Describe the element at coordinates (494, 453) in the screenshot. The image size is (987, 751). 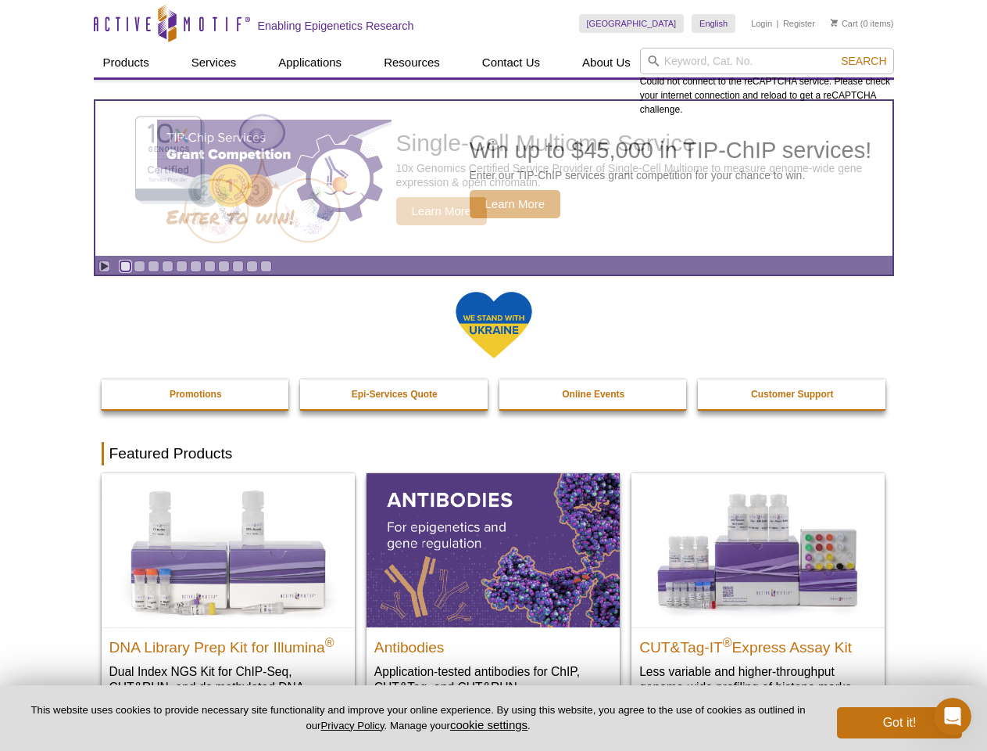
I see `h2: Featured Products` at that location.